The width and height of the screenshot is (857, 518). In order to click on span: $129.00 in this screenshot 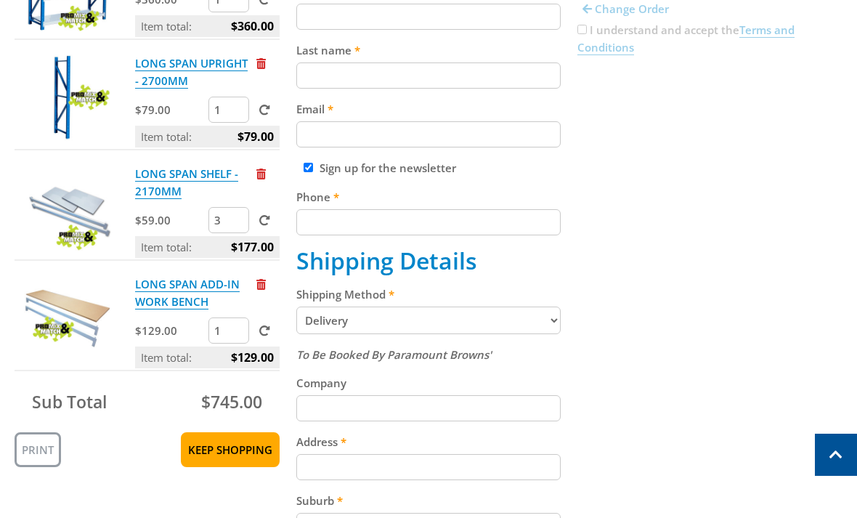, I will do `click(252, 357)`.